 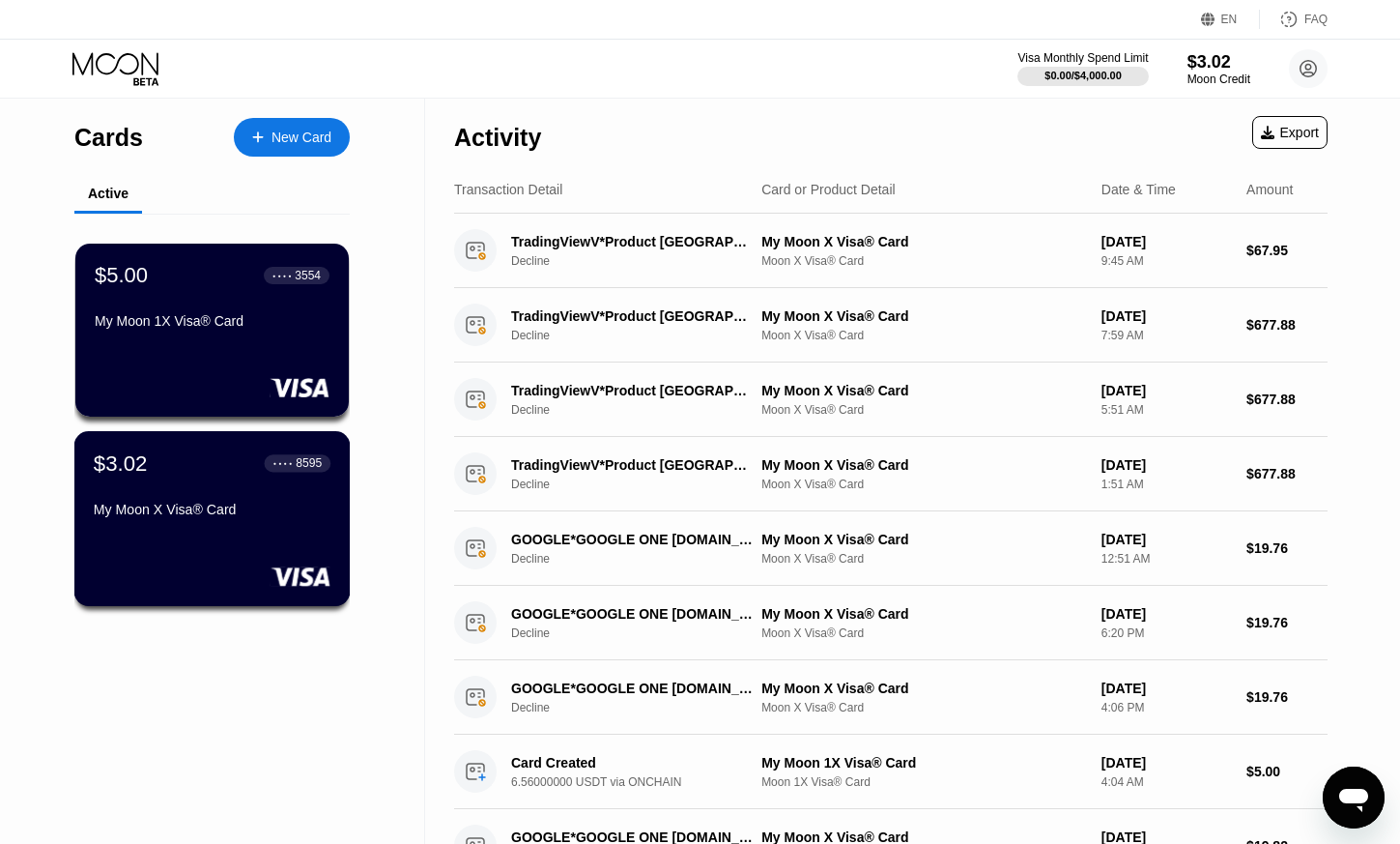 I want to click on div: $5.00● ● ● ●3554My Moon 1X Visa® Card, so click(x=212, y=330).